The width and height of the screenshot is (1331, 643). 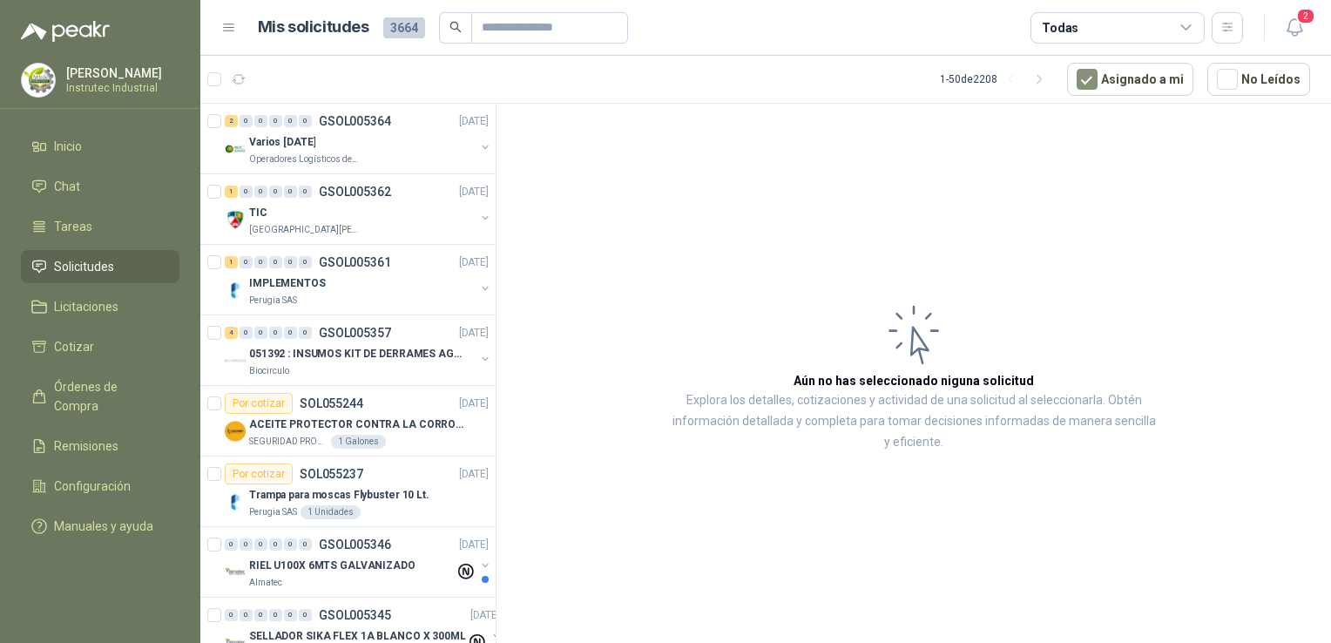 What do you see at coordinates (404, 28) in the screenshot?
I see `span: 3664` at bounding box center [404, 28].